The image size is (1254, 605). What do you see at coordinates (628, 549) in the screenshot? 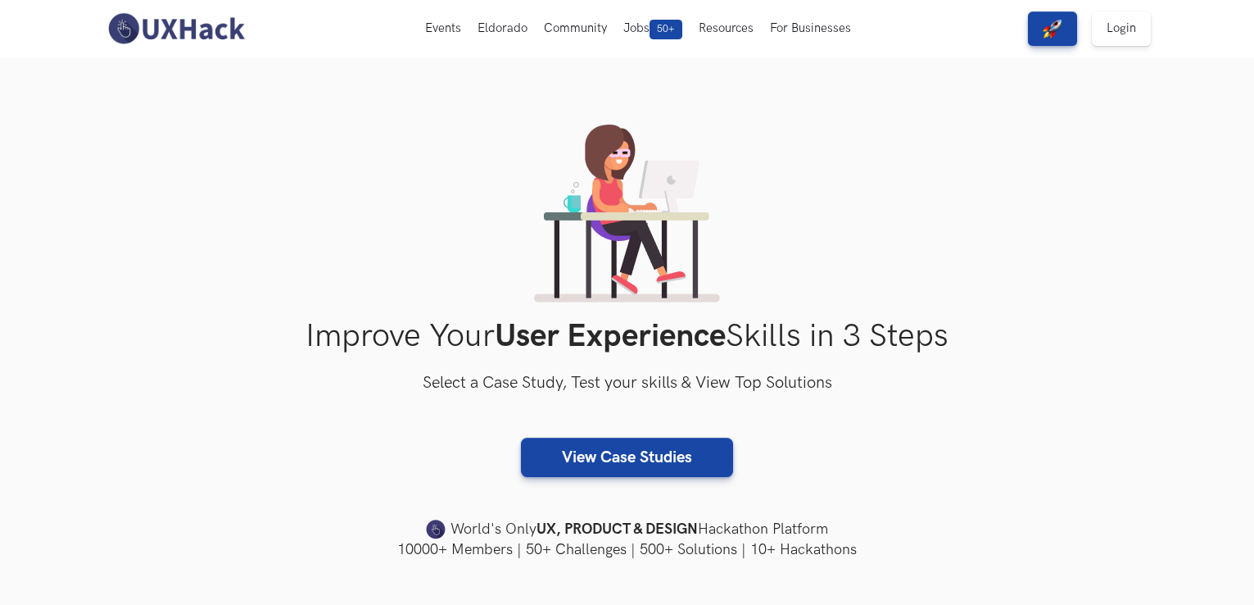
I see `h4: 10000+ Members | 50+ Challenges | 500+ Solutions | 10+ Hackathons` at bounding box center [628, 549].